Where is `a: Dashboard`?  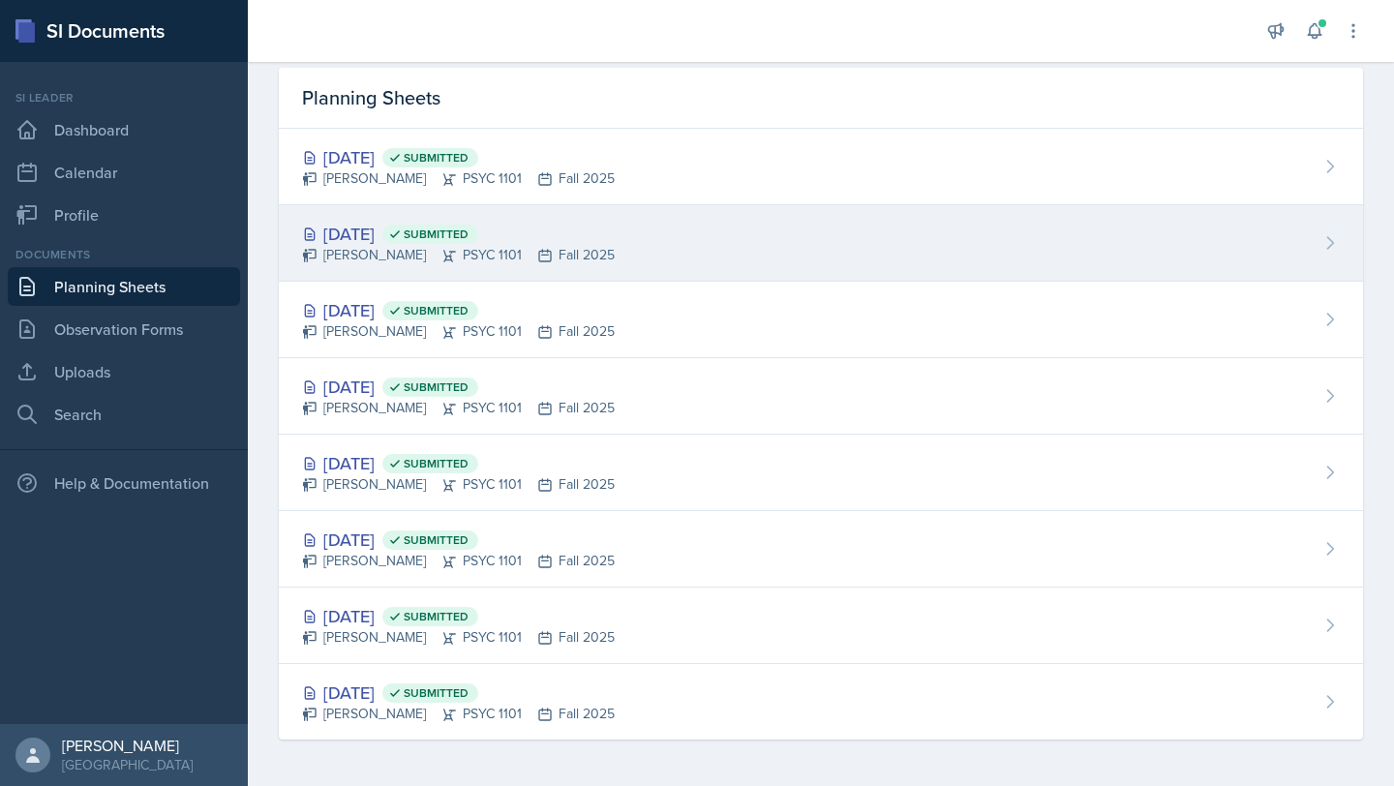
a: Dashboard is located at coordinates (124, 130).